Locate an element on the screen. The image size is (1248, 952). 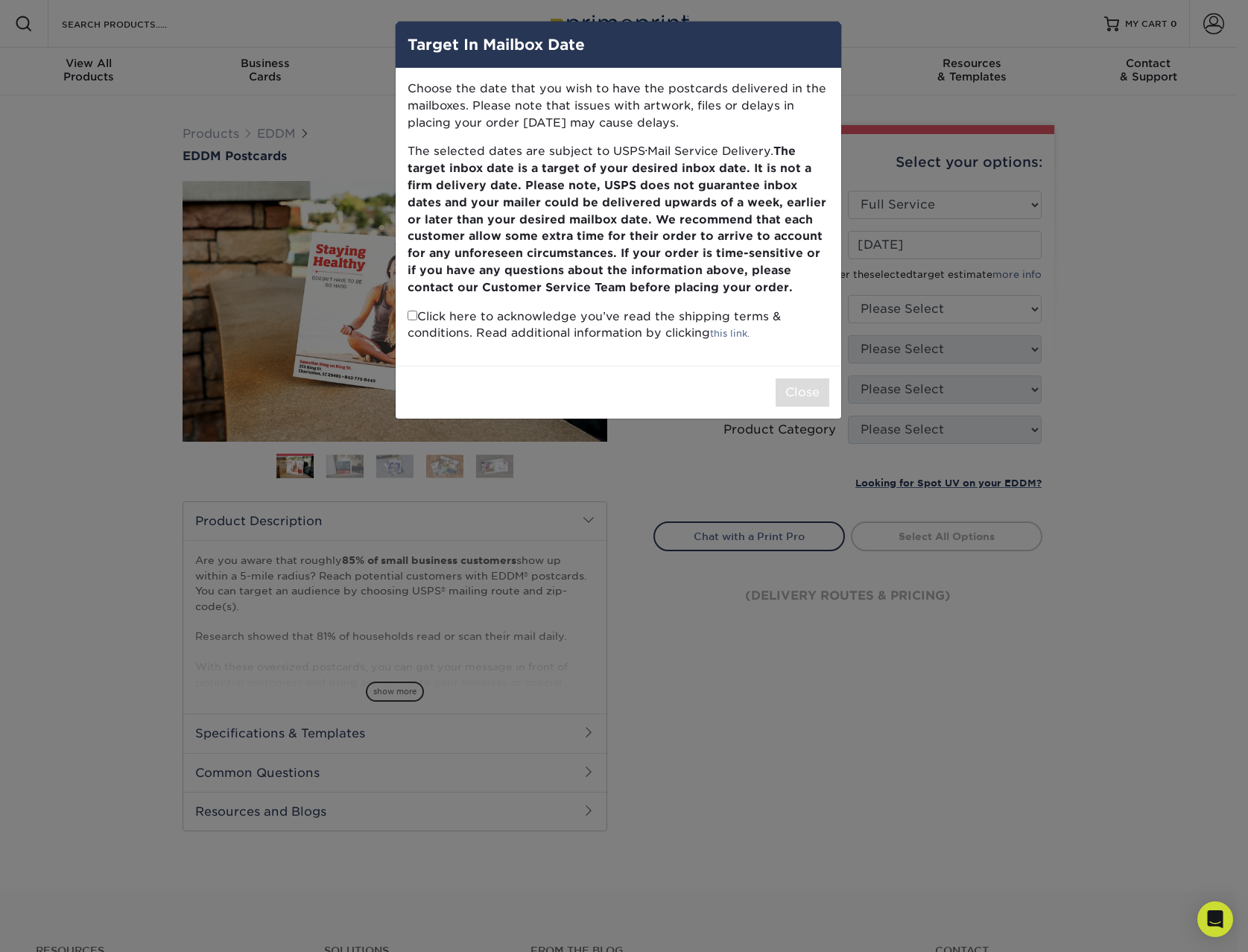
h4: Target In Mailbox Date is located at coordinates (618, 45).